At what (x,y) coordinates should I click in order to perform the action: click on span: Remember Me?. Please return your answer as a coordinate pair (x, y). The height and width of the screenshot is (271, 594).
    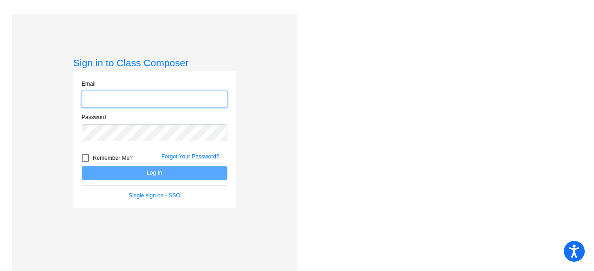
    Looking at the image, I should click on (113, 158).